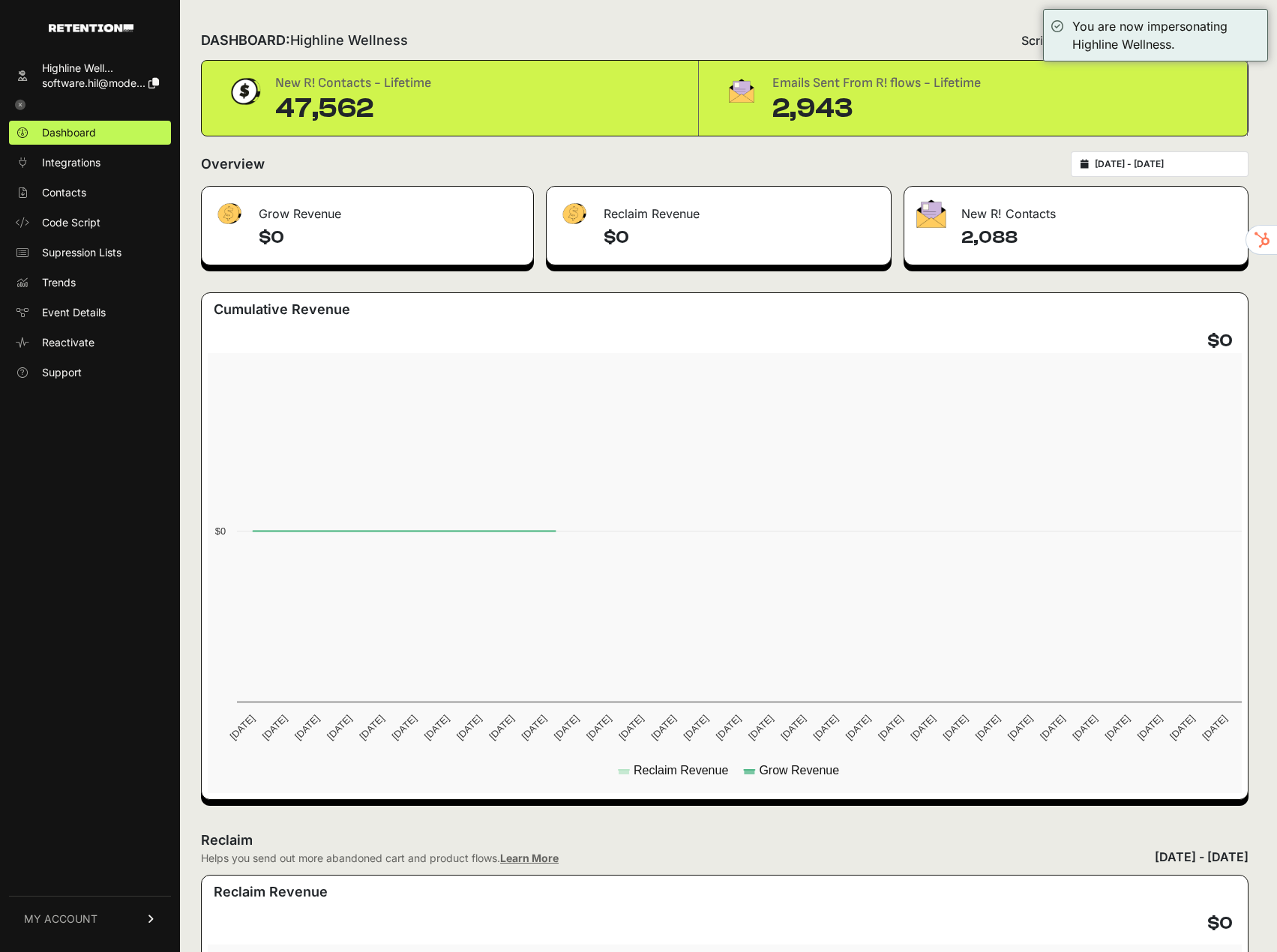 This screenshot has height=952, width=1277. Describe the element at coordinates (90, 373) in the screenshot. I see `a: Support` at that location.